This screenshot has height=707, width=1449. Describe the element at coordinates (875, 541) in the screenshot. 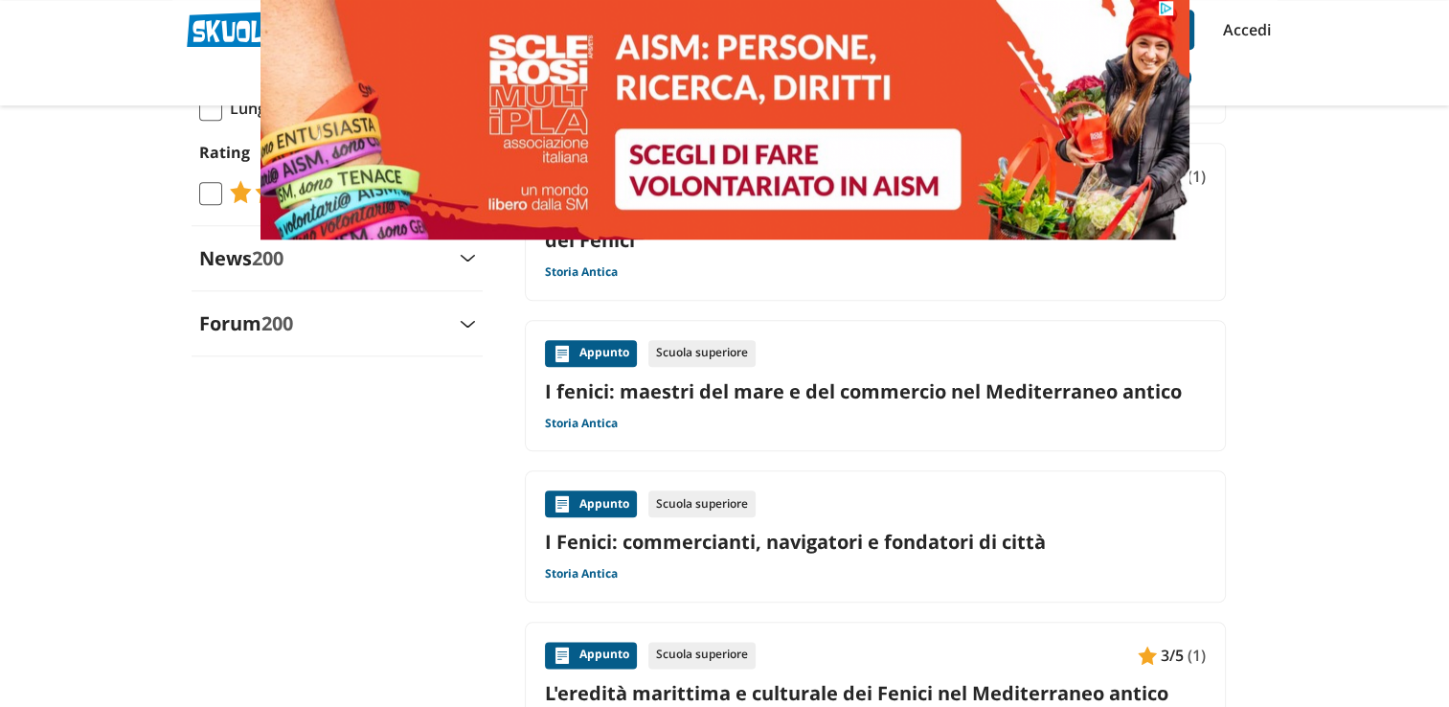

I see `a: I Fenici: commercianti, navigatori e fondatori di città` at that location.